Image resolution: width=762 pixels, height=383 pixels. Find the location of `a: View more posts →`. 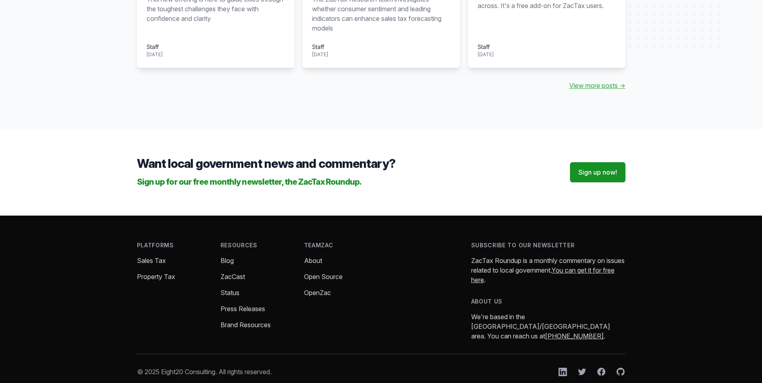

a: View more posts → is located at coordinates (597, 86).